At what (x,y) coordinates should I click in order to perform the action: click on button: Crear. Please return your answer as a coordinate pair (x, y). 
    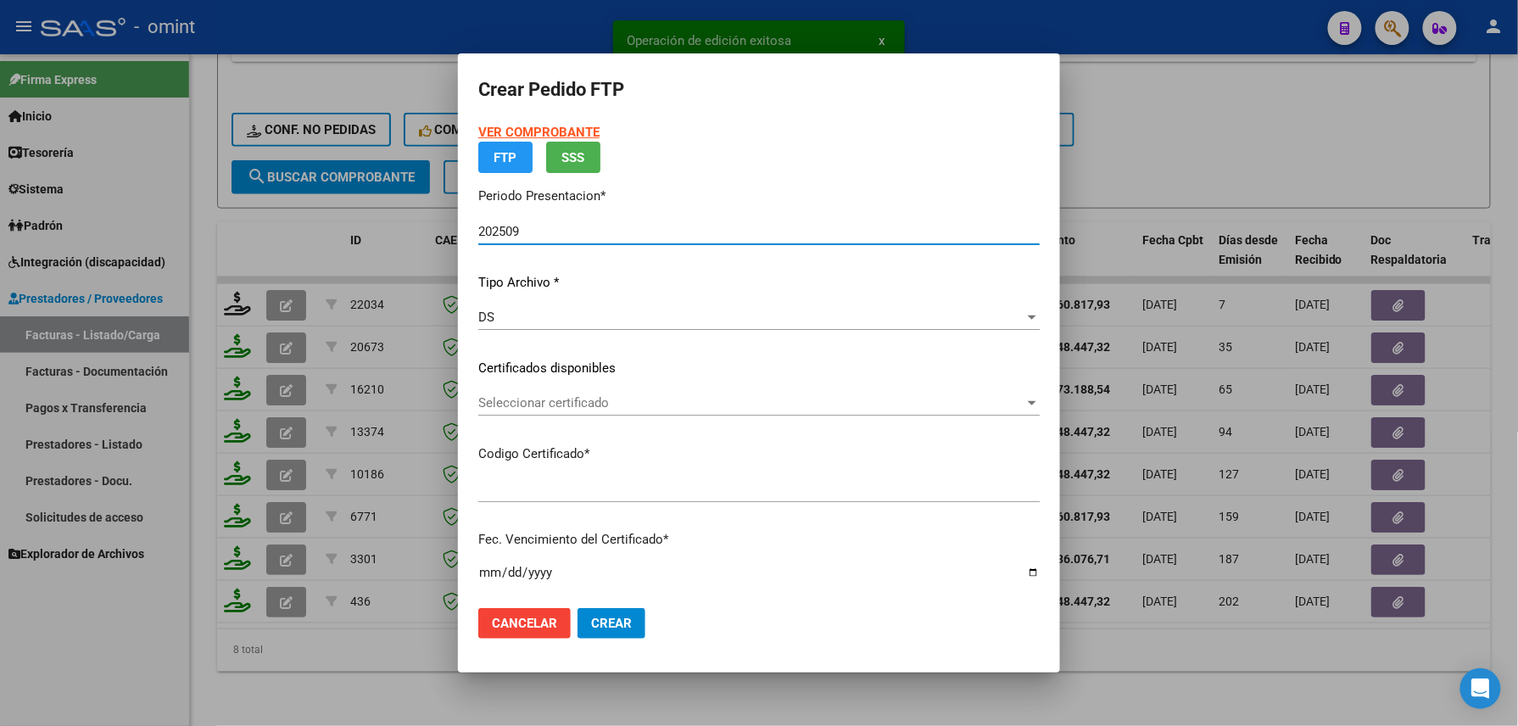
    Looking at the image, I should click on (611, 623).